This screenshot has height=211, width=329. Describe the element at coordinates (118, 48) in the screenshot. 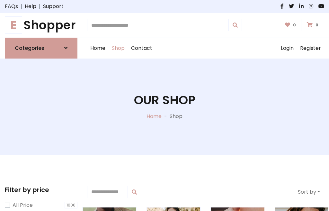

I see `a: Shop` at that location.